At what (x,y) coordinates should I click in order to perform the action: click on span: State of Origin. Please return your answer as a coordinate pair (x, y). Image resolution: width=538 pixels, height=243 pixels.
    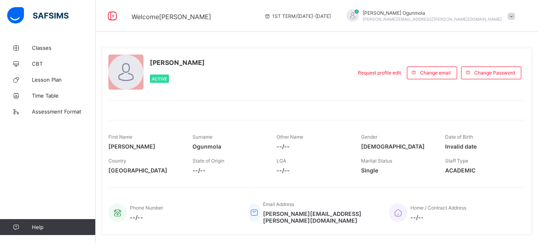
    Looking at the image, I should click on (208, 161).